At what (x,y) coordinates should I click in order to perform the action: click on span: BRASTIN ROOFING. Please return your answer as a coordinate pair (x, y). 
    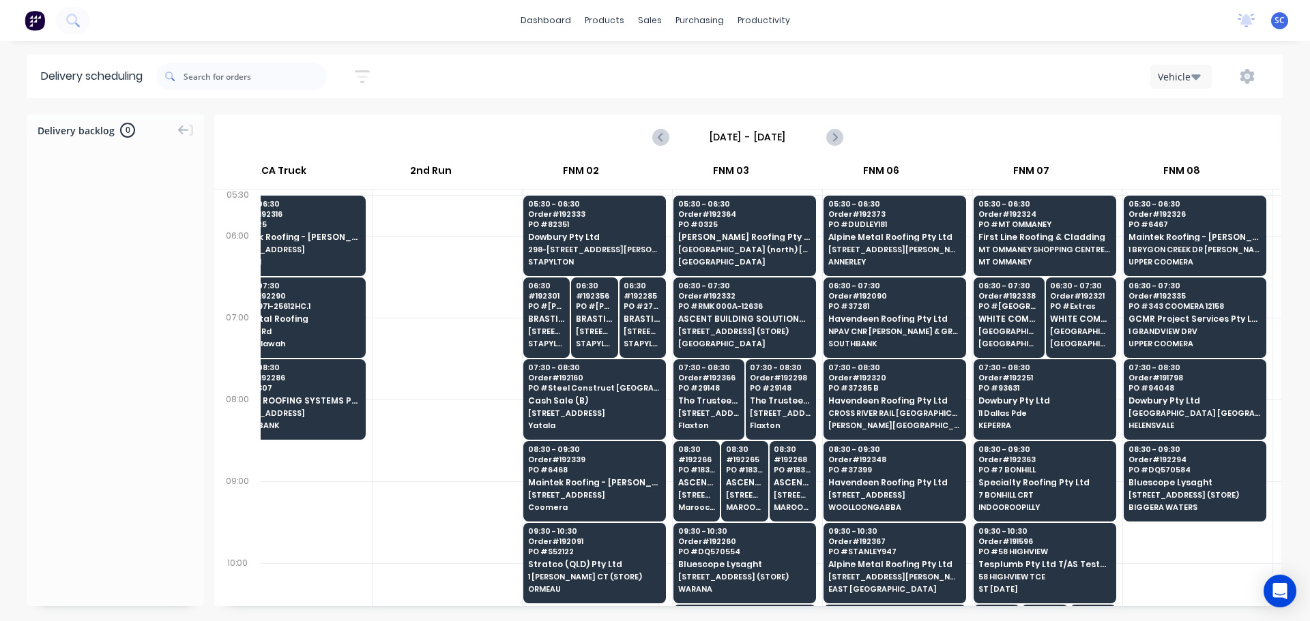
    Looking at the image, I should click on (546, 319).